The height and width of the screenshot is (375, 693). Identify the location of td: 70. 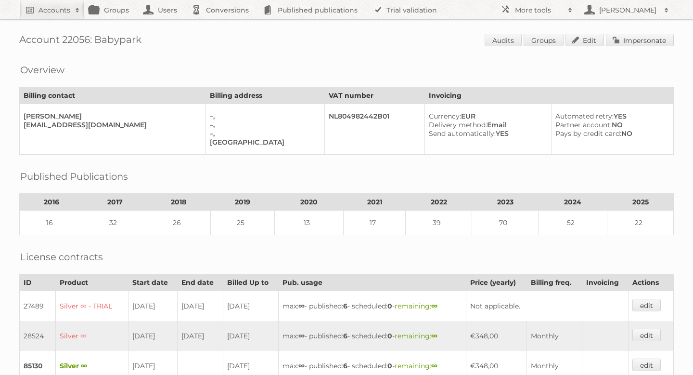
(506, 222).